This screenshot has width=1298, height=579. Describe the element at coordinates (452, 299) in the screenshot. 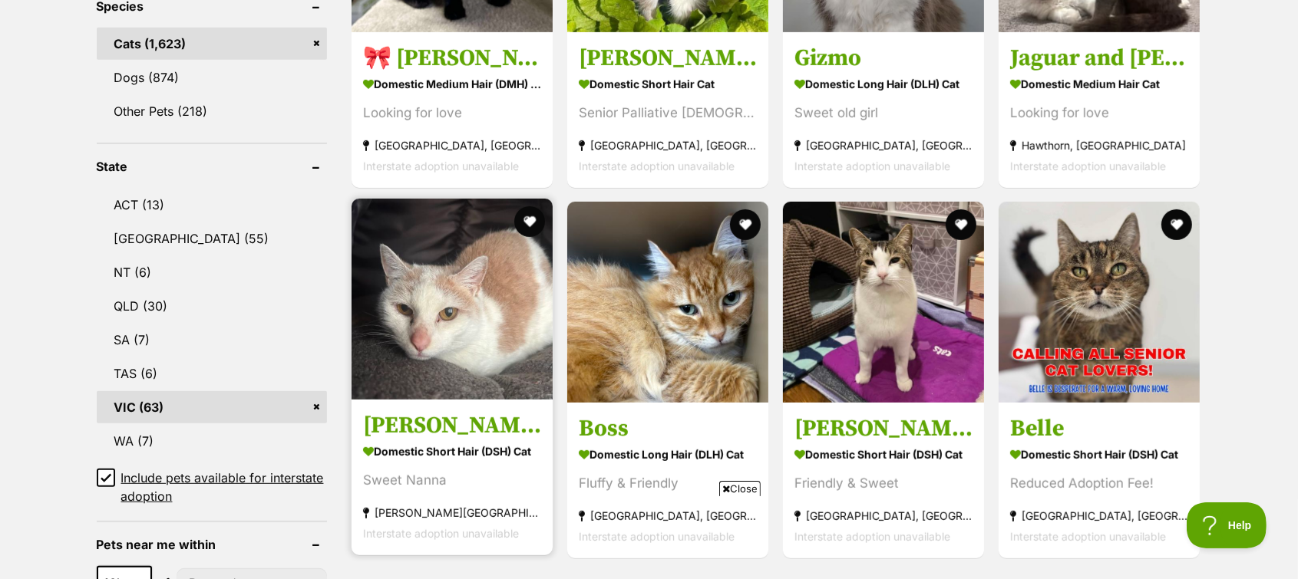

I see `img: Norma - Domestic Short Hair (DSH) Cat` at that location.